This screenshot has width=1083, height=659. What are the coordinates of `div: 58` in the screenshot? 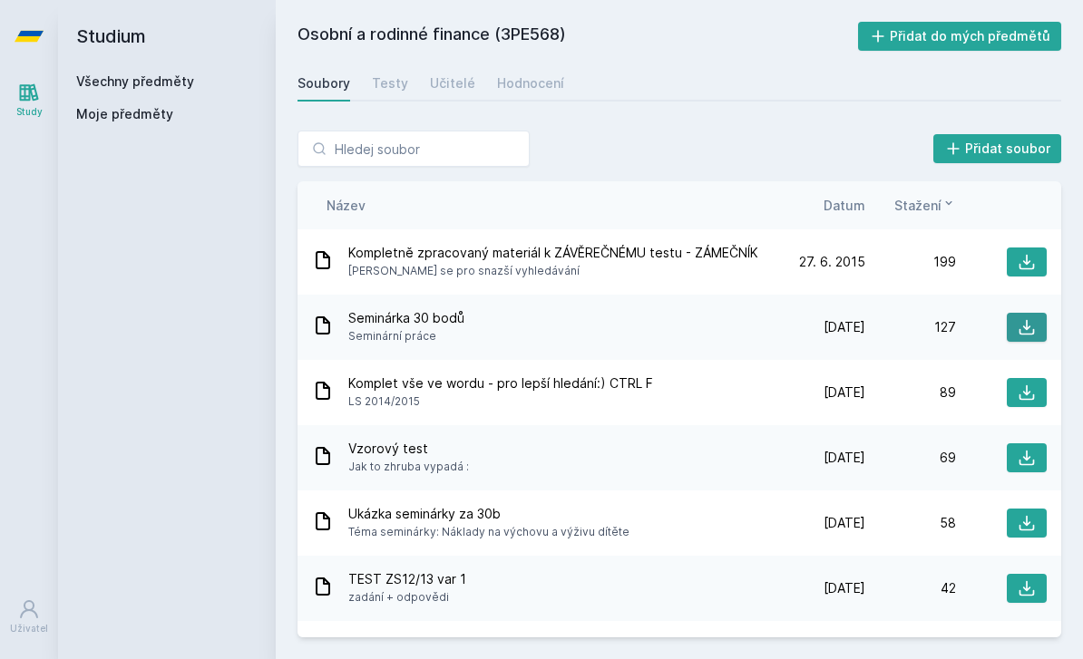 It's located at (911, 523).